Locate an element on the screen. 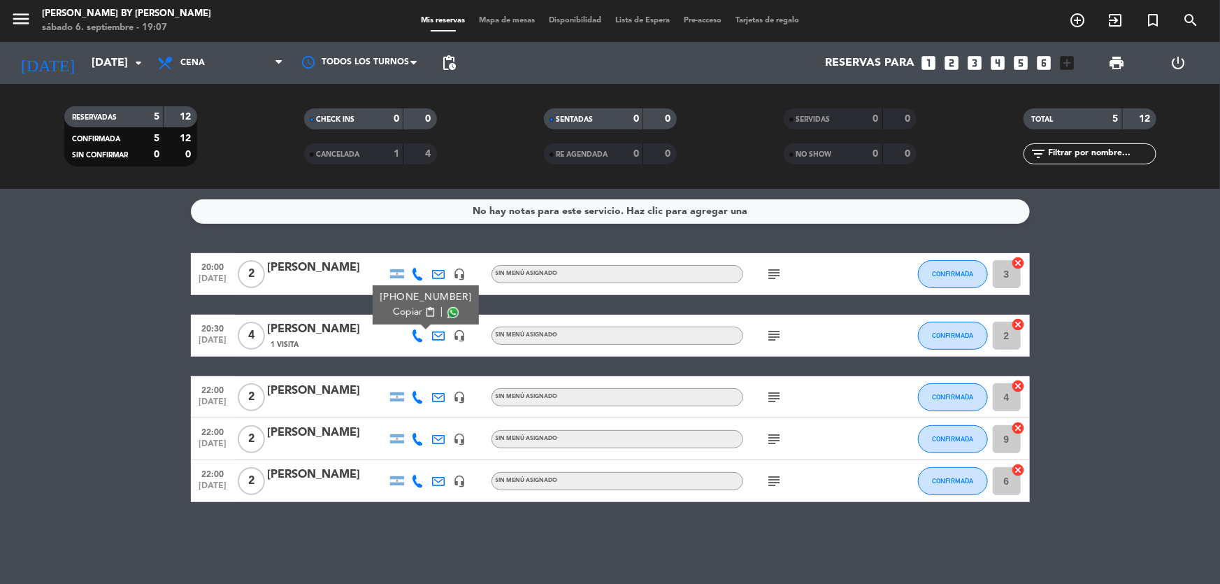 The width and height of the screenshot is (1220, 584). button: Copiarcontent_paste is located at coordinates (414, 312).